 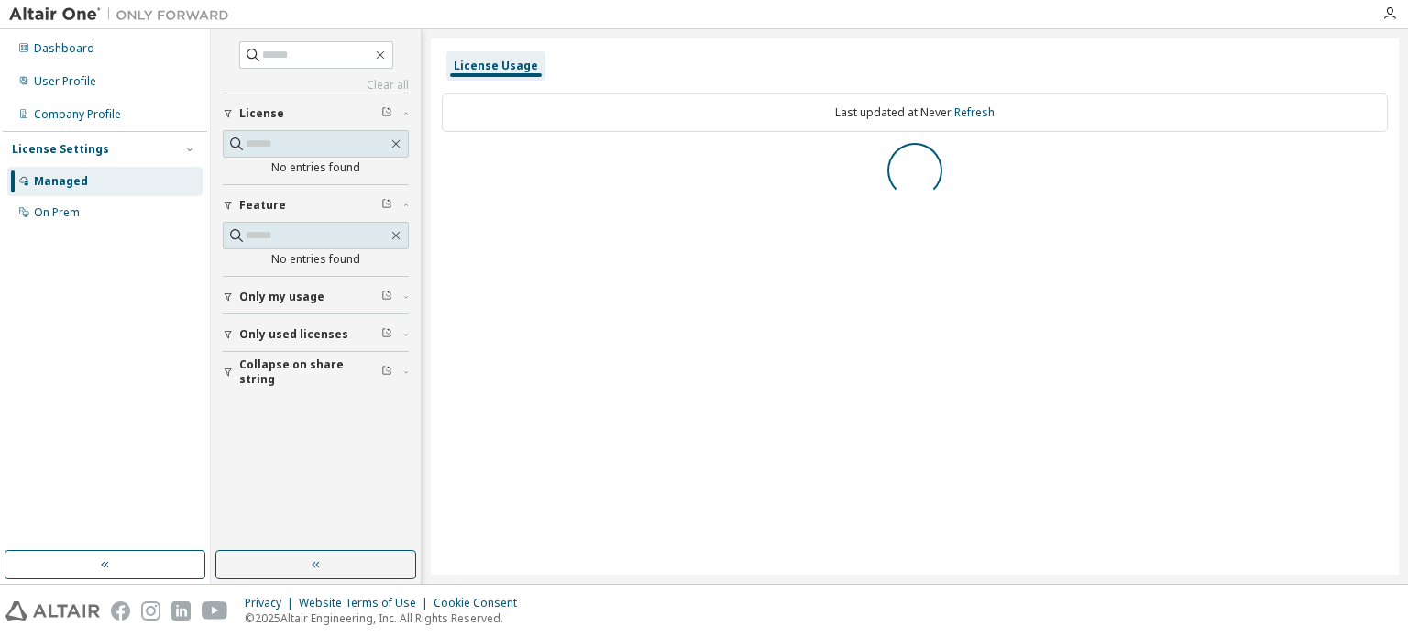 I want to click on div: License Settings, so click(x=61, y=149).